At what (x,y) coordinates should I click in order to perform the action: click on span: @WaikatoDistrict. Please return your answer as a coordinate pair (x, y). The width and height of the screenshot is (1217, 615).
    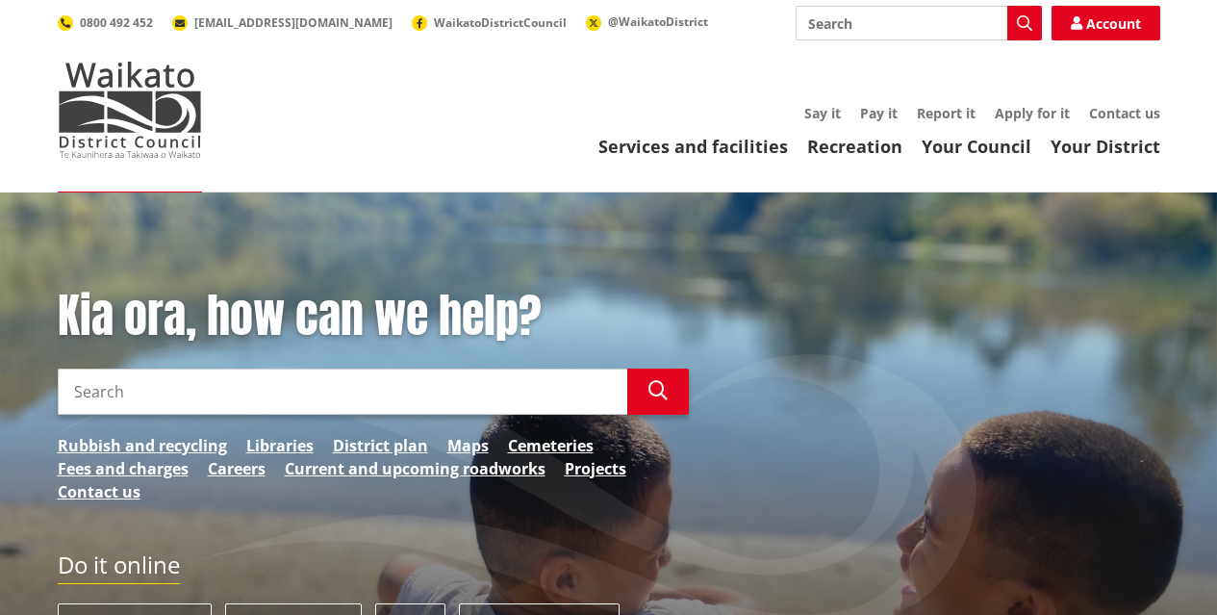
    Looking at the image, I should click on (658, 21).